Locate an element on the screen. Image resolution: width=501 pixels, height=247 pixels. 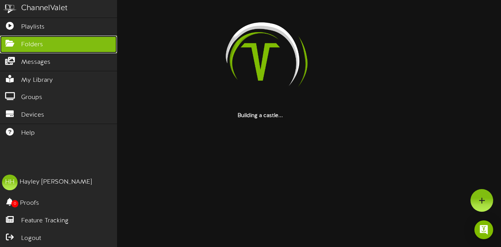
span: Feature Tracking is located at coordinates (45, 221).